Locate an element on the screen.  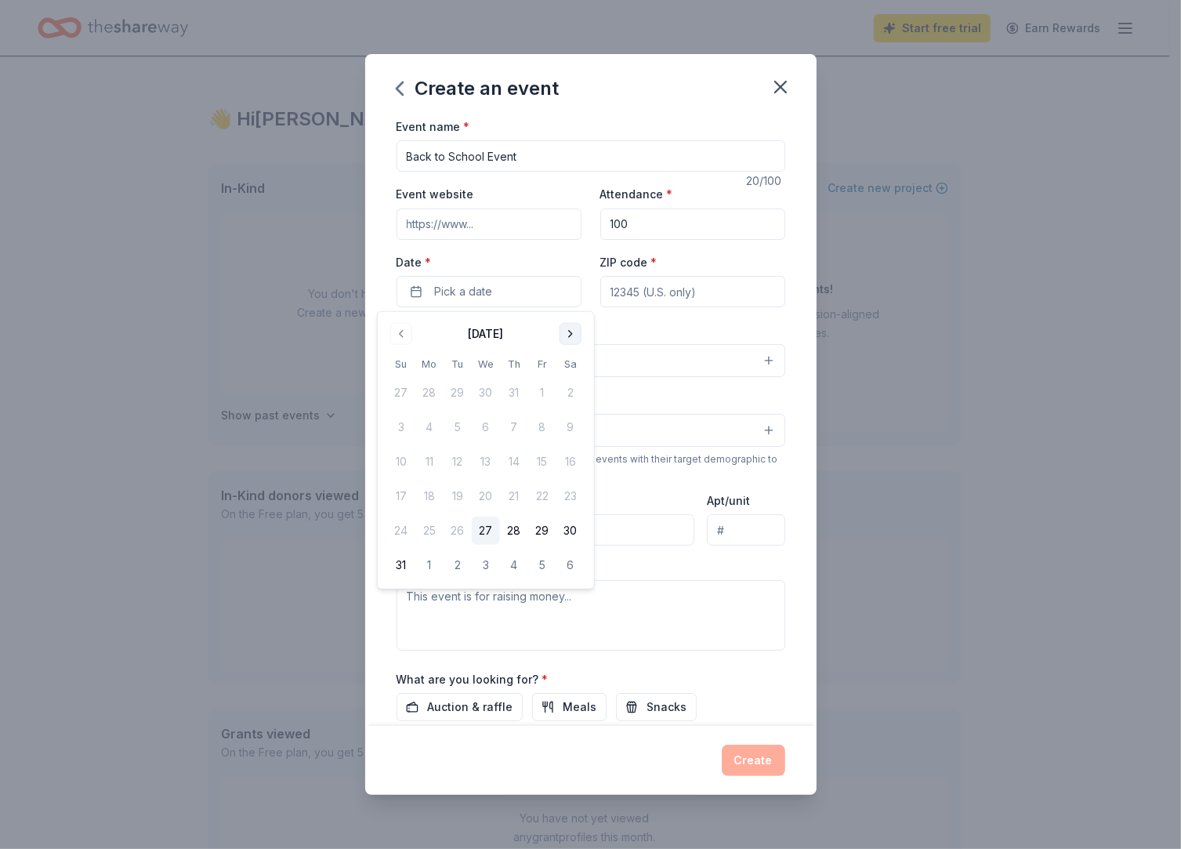
button: Go to next month is located at coordinates (571, 334).